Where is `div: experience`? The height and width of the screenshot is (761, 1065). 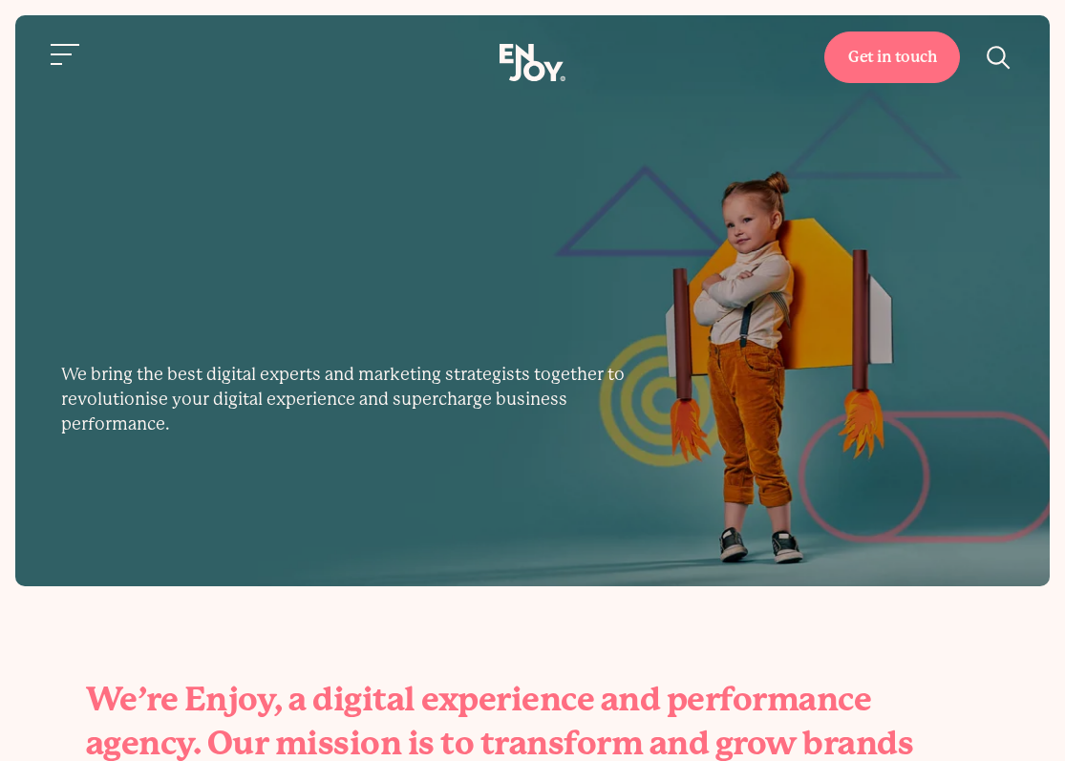
div: experience is located at coordinates (507, 700).